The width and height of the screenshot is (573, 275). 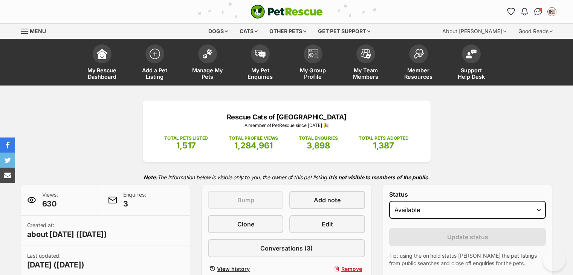 What do you see at coordinates (328, 224) in the screenshot?
I see `span: Edit` at bounding box center [328, 224].